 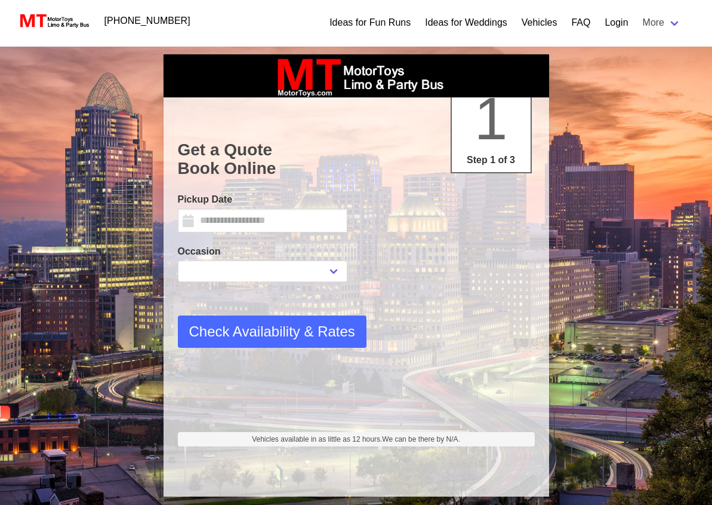 What do you see at coordinates (466, 23) in the screenshot?
I see `a: Ideas for Weddings` at bounding box center [466, 23].